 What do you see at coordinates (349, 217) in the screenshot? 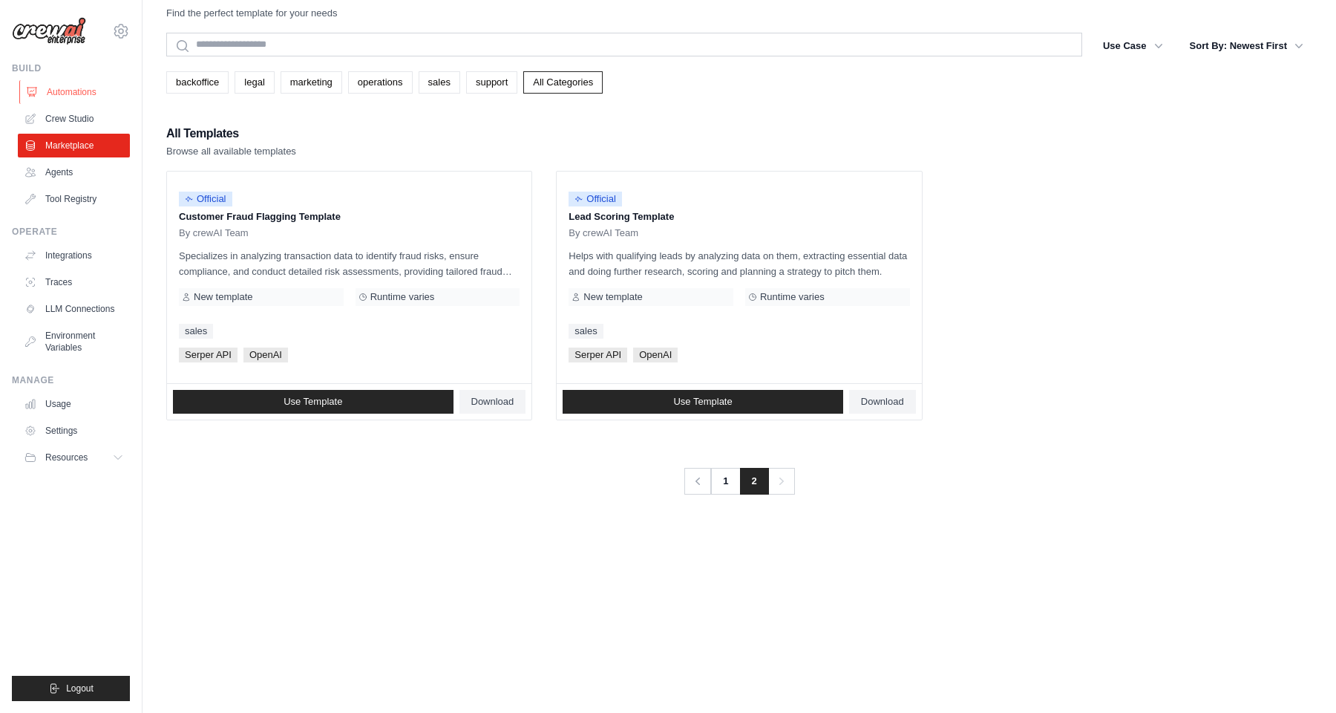
I see `p: Customer Fraud Flagging Template` at bounding box center [349, 217].